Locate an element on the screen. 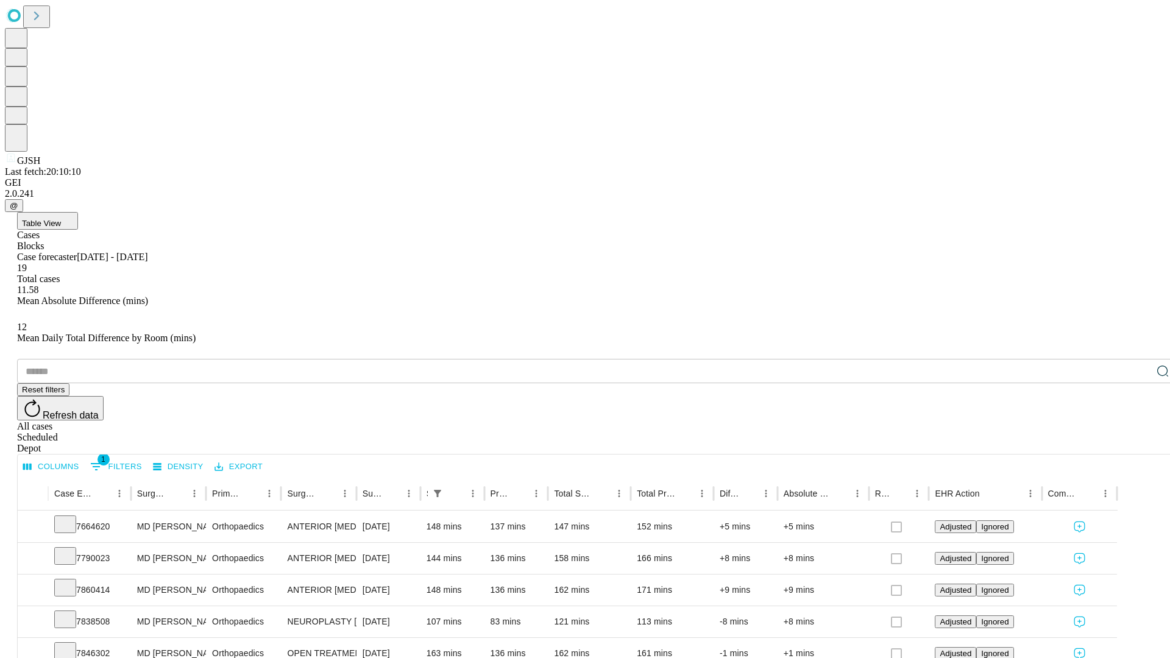  div: 7860414 is located at coordinates (90, 590).